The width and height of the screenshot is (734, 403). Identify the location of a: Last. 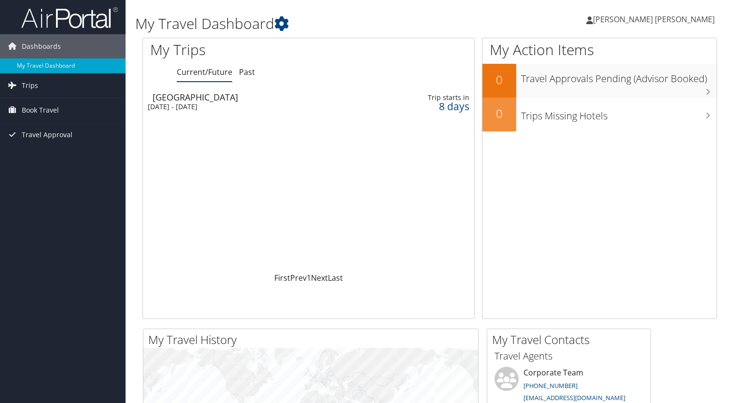
(335, 278).